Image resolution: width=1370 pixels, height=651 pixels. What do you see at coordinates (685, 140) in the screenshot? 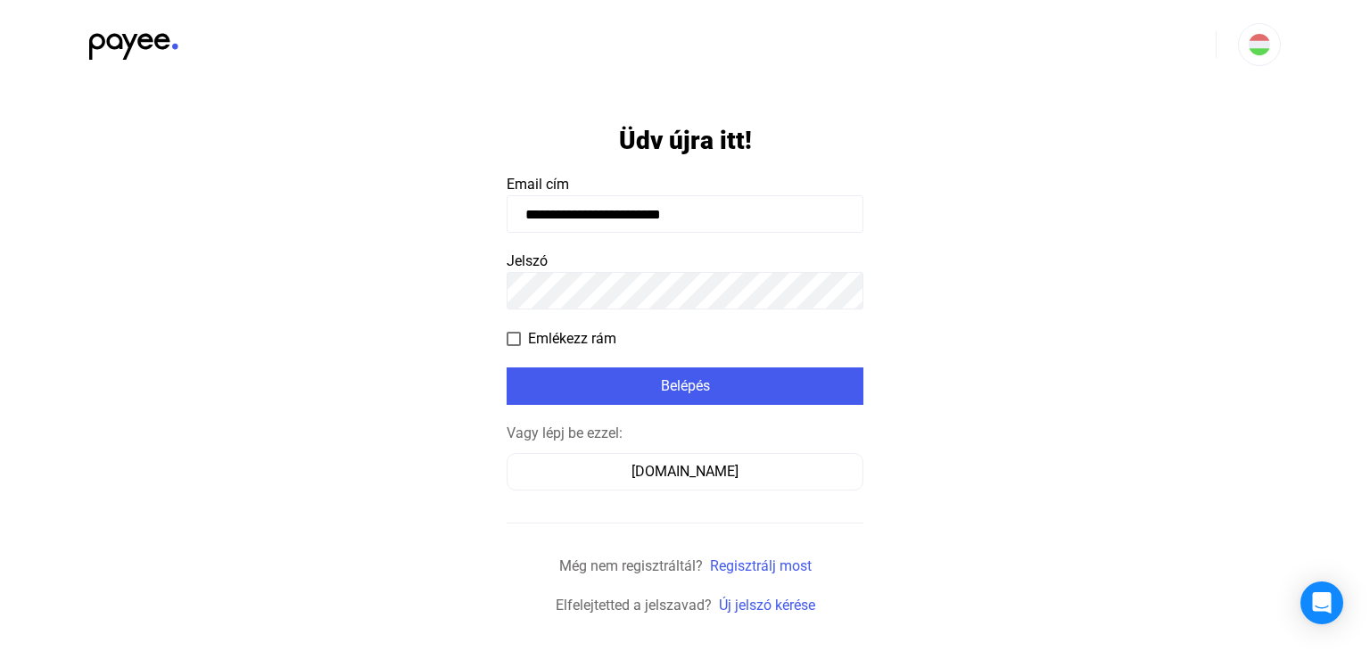
I see `h1: Üdv újra itt!` at bounding box center [685, 140].